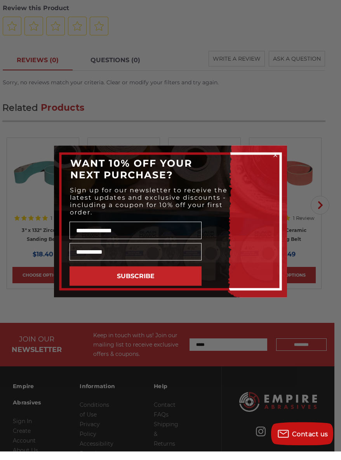  I want to click on span: Sign up for our newsletter to receive the latest updates and exclusive discounts - including a co..., so click(149, 210).